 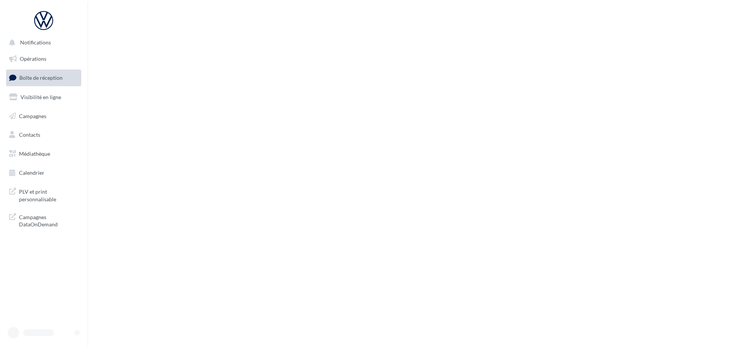 What do you see at coordinates (35, 153) in the screenshot?
I see `span: Médiathèque` at bounding box center [35, 153].